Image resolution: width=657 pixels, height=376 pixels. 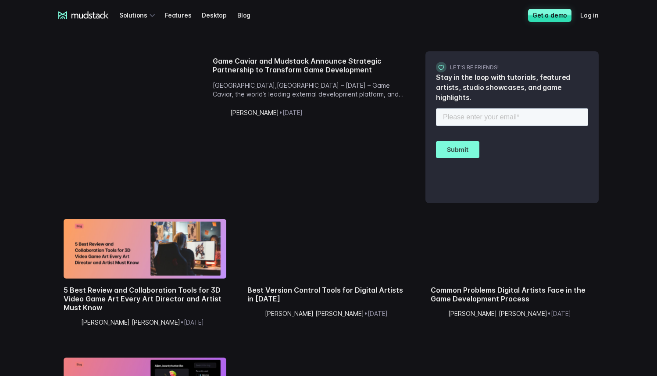 I want to click on a: Features, so click(x=183, y=15).